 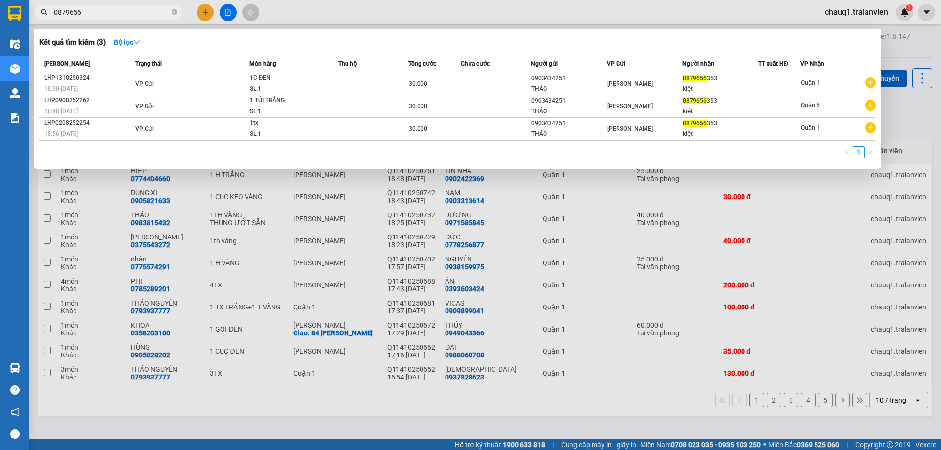 What do you see at coordinates (88, 123) in the screenshot?
I see `div: LHP0208252254` at bounding box center [88, 123].